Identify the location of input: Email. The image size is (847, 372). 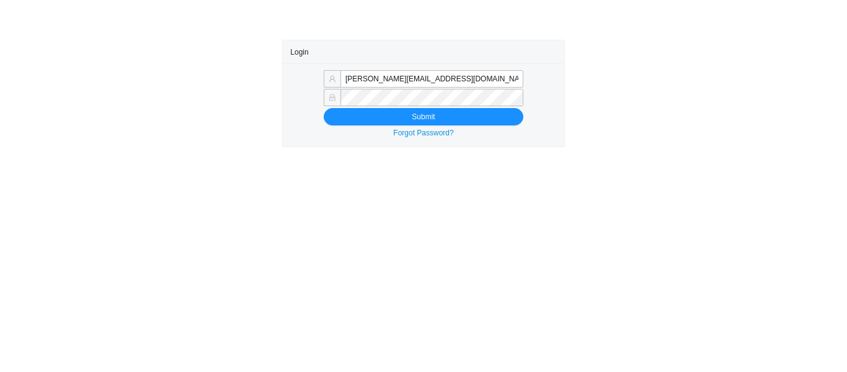
(432, 79).